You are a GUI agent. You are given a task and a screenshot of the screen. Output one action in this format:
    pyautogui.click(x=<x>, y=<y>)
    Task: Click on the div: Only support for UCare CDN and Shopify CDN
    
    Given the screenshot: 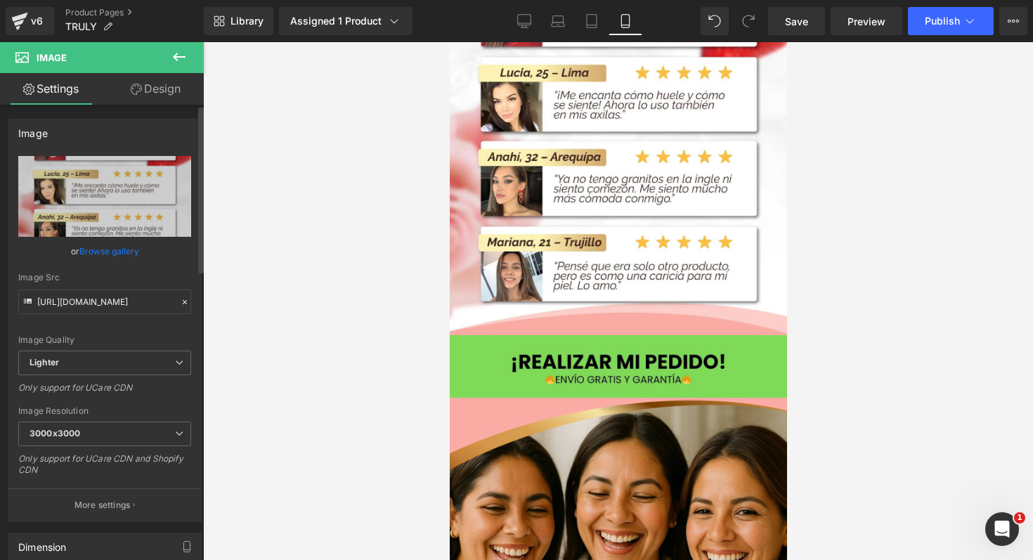 What is the action you would take?
    pyautogui.click(x=105, y=469)
    